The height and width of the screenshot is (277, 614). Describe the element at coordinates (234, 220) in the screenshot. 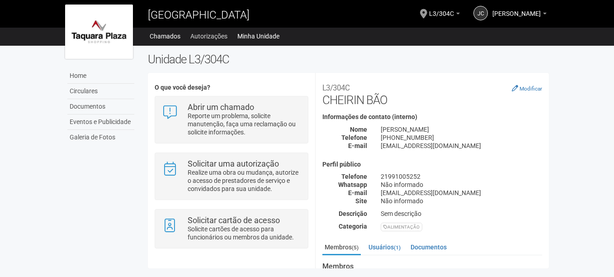

I see `strong: Solicitar cartão de acesso` at that location.